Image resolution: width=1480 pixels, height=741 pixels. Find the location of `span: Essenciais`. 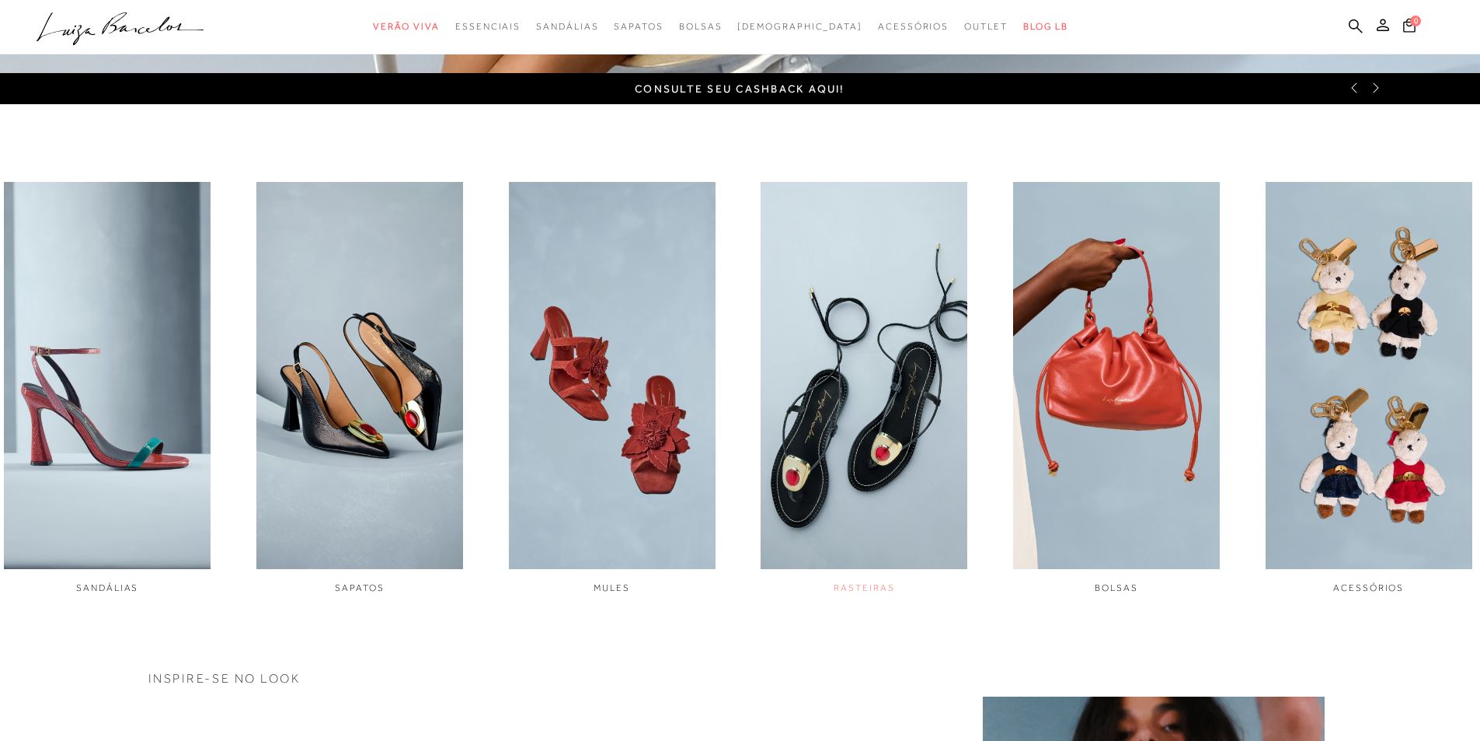

span: Essenciais is located at coordinates (488, 26).